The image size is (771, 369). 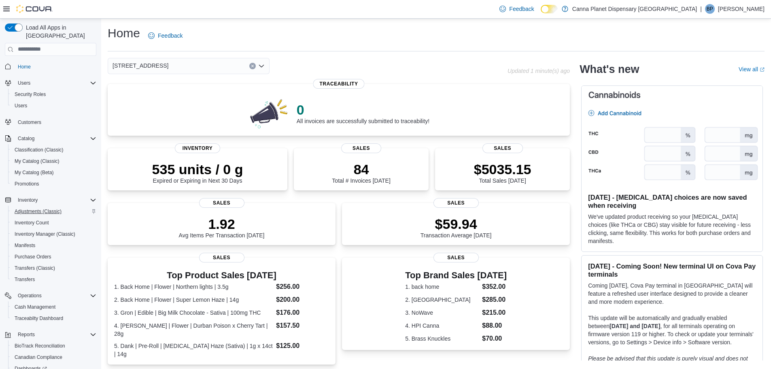 What do you see at coordinates (21, 106) in the screenshot?
I see `a: Users` at bounding box center [21, 106].